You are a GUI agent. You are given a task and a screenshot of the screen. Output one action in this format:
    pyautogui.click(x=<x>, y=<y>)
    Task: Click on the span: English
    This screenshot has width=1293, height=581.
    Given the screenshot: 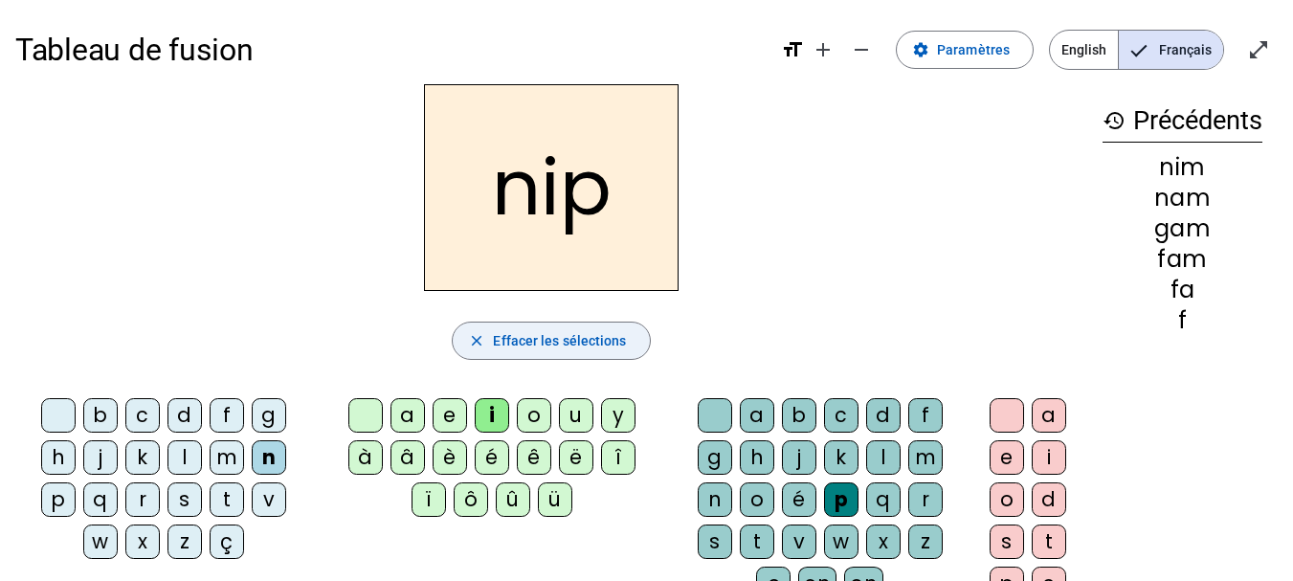 What is the action you would take?
    pyautogui.click(x=1083, y=50)
    